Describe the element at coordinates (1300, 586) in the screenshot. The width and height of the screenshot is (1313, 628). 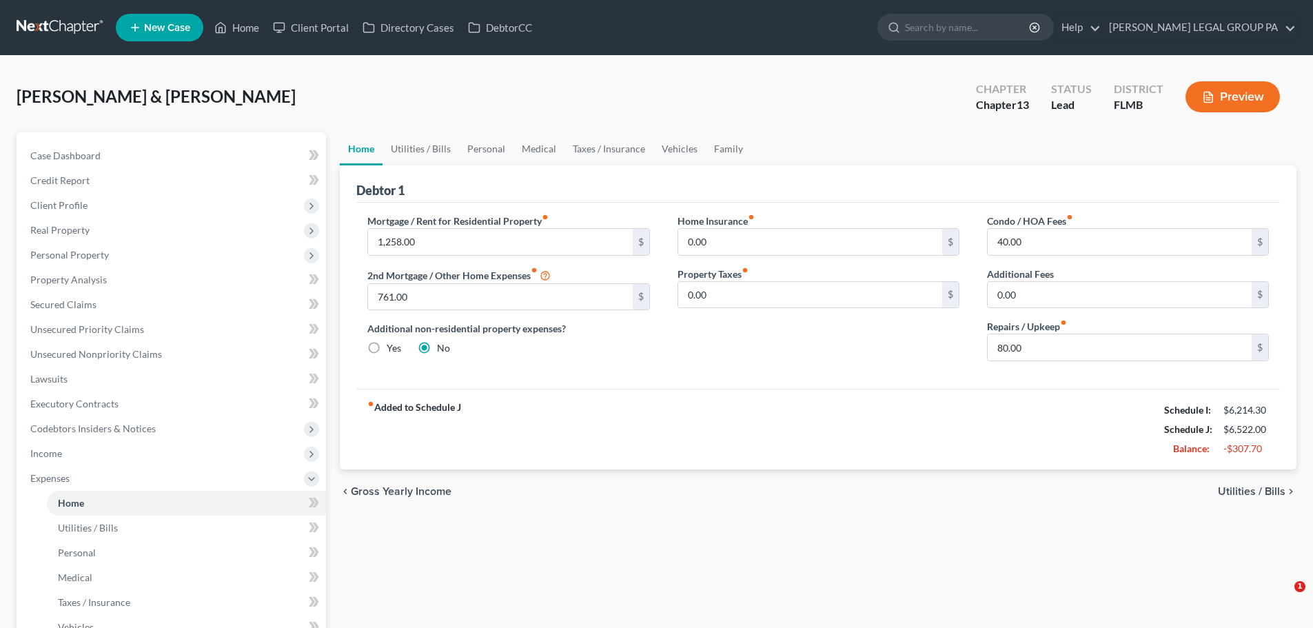
I see `span: 1` at that location.